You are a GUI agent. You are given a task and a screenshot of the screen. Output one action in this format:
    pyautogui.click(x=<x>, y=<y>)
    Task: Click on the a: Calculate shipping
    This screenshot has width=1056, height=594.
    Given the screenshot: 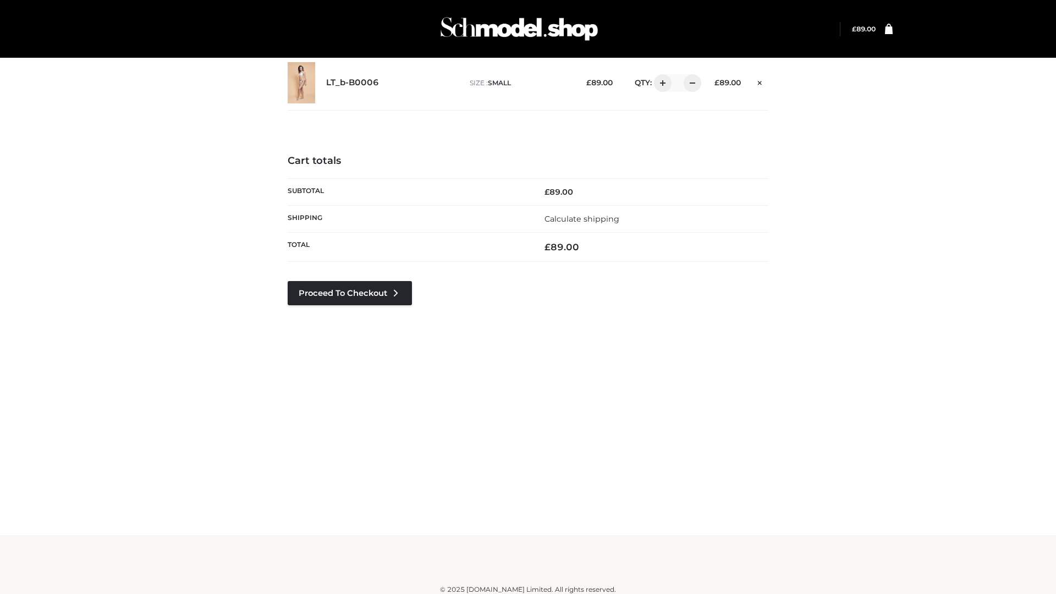 What is the action you would take?
    pyautogui.click(x=582, y=219)
    